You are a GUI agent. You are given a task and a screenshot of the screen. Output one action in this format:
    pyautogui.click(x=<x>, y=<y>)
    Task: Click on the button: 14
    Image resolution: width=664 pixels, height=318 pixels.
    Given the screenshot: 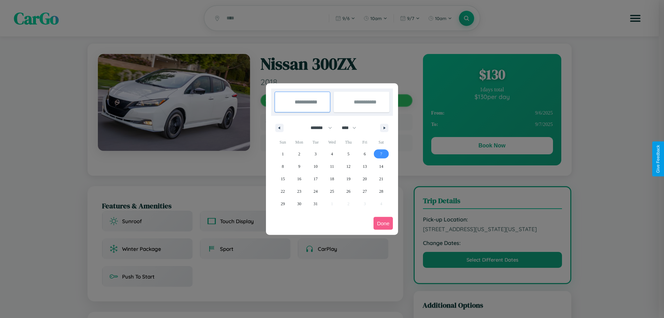 What is the action you would take?
    pyautogui.click(x=381, y=166)
    